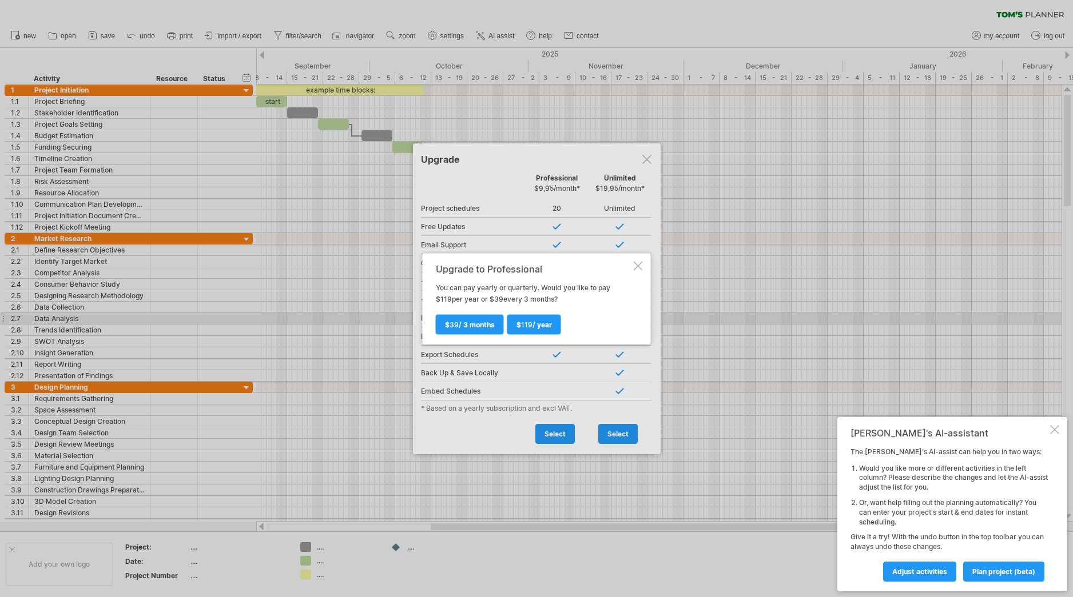 This screenshot has width=1073, height=597. I want to click on a: $39/ 3 months, so click(469, 324).